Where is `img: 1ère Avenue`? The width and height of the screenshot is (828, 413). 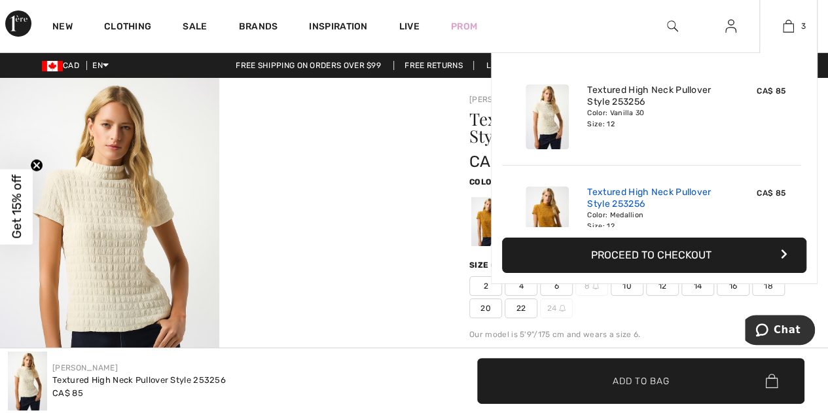
img: 1ère Avenue is located at coordinates (18, 24).